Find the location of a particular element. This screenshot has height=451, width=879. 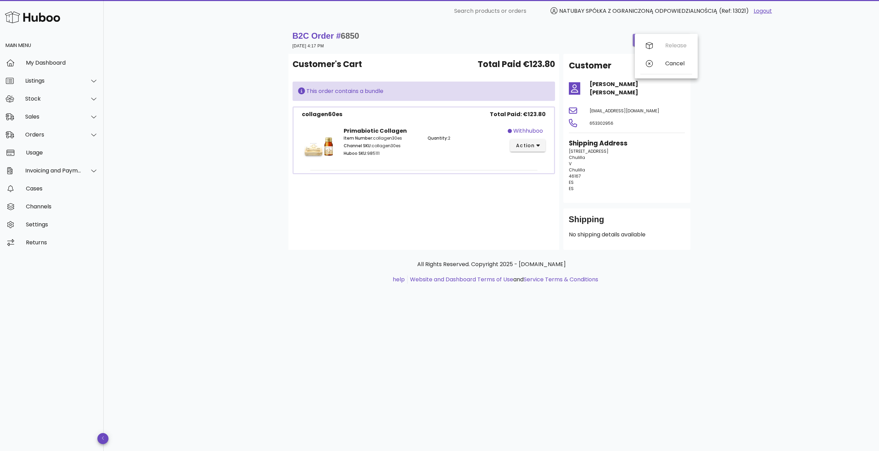

span: 653302956 is located at coordinates (601, 123).